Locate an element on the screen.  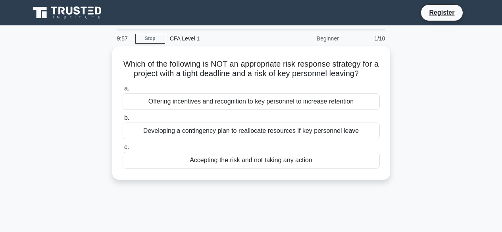
div: 1/10 is located at coordinates (367, 39).